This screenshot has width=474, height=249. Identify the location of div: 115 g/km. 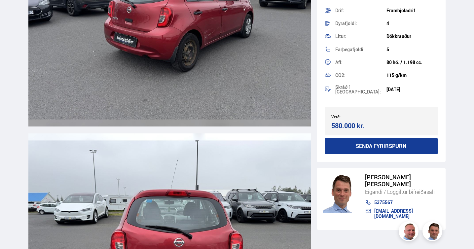
(412, 75).